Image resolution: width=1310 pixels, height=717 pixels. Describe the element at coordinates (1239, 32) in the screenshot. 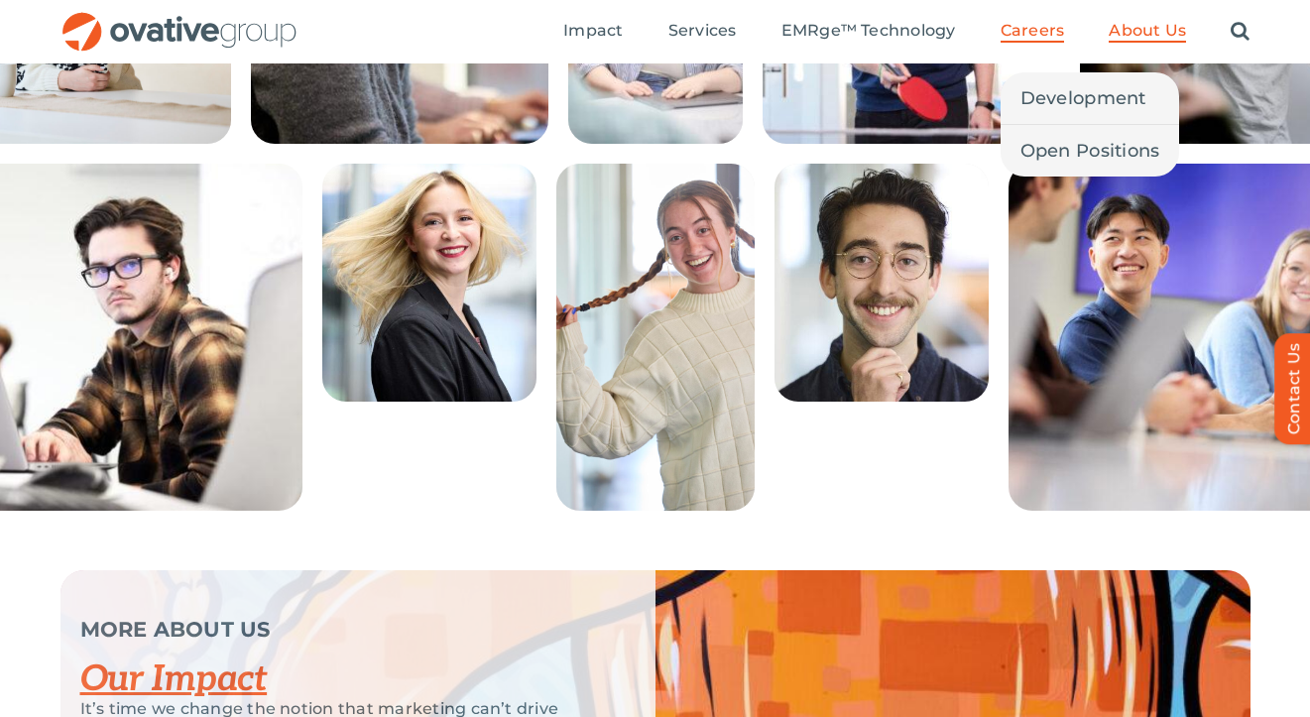

I see `a: Search` at that location.